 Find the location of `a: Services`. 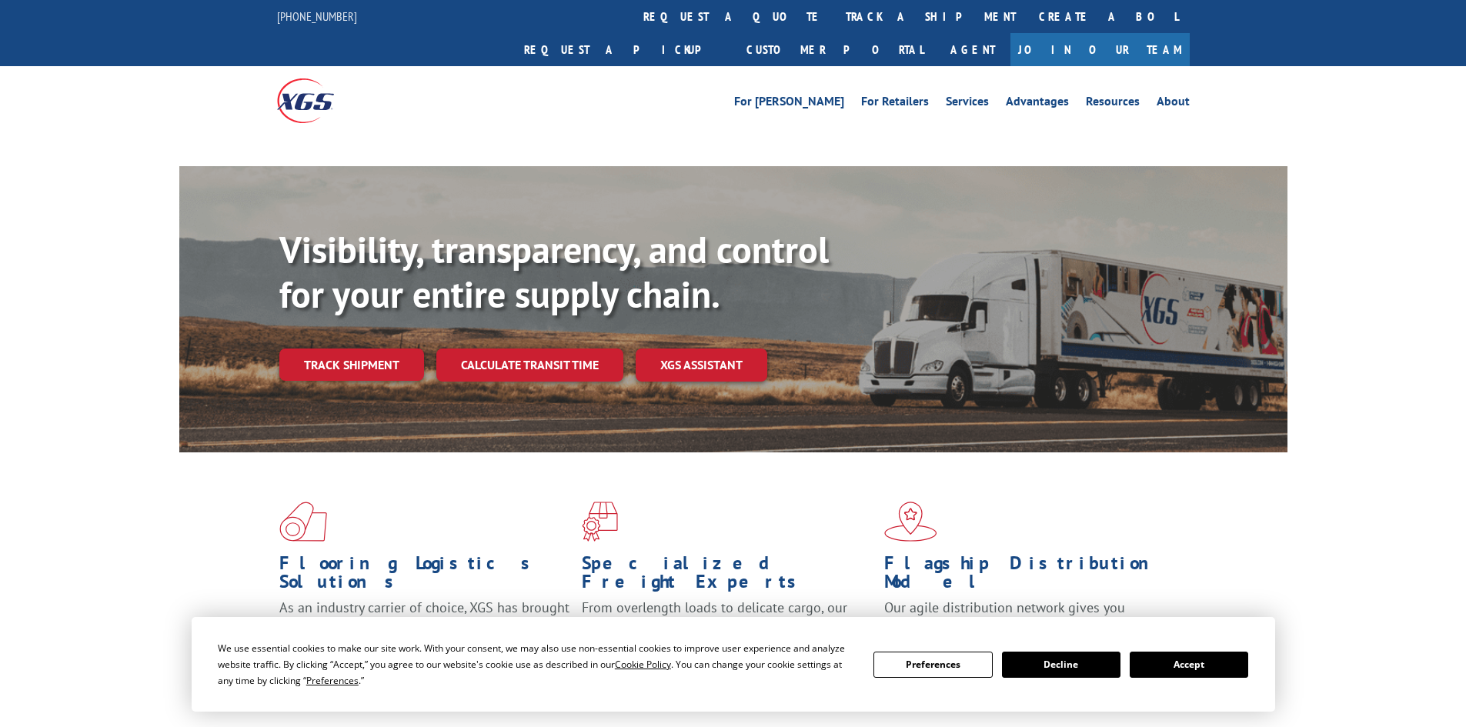

a: Services is located at coordinates (967, 104).